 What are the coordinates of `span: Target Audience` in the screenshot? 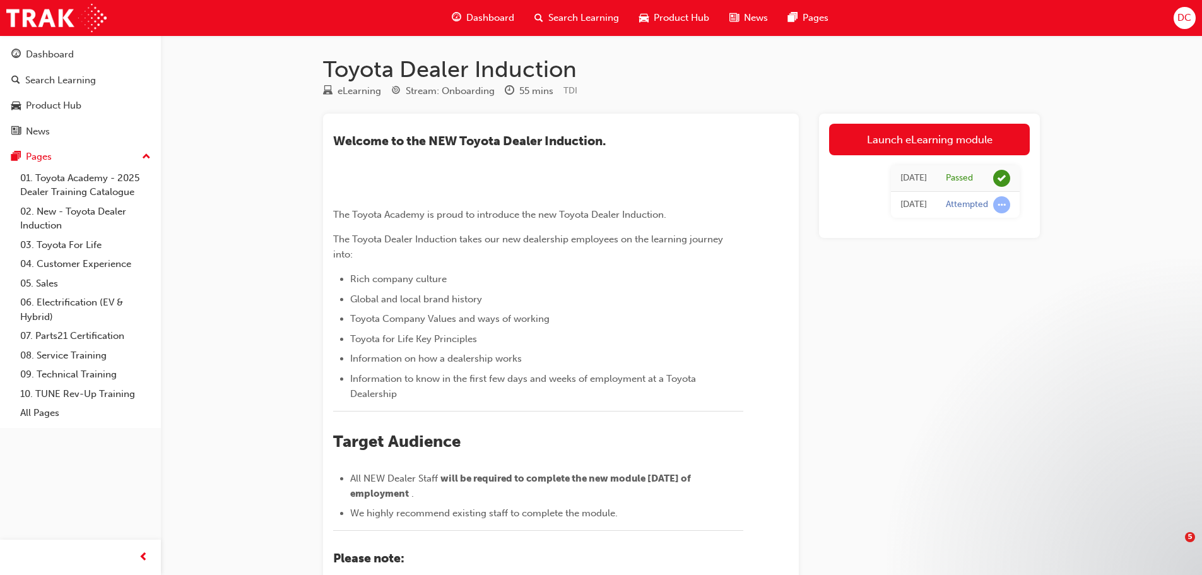 It's located at (397, 441).